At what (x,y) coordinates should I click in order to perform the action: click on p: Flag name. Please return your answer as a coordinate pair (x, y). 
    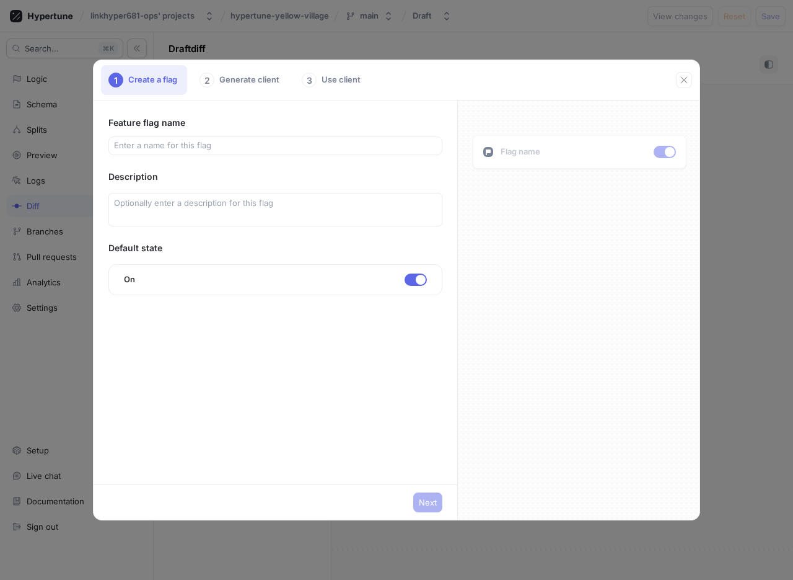
    Looking at the image, I should click on (521, 152).